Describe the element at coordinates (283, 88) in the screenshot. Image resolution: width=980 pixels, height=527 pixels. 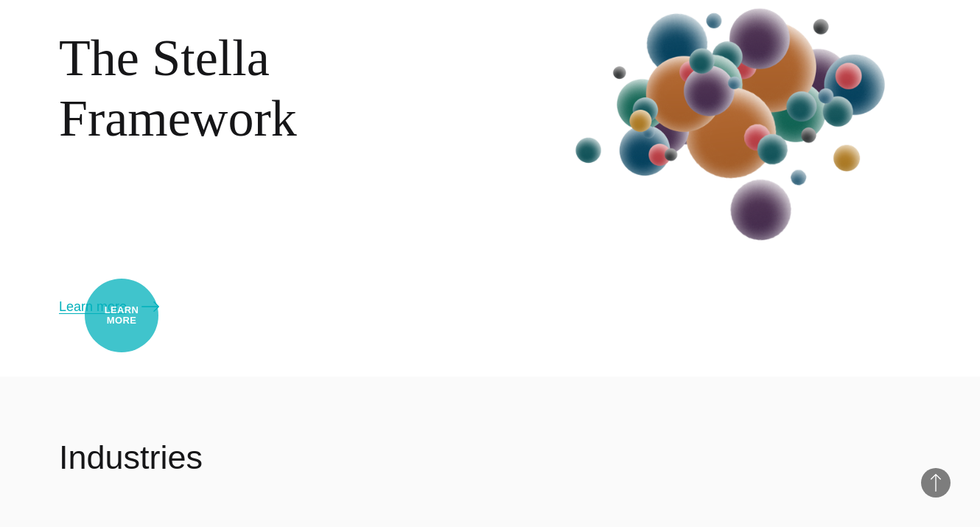
I see `h2: The Stella Framework` at that location.